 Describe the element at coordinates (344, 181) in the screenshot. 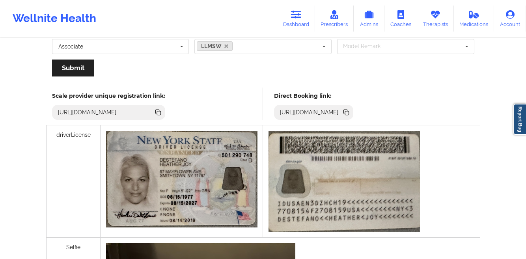

I see `img: c87fc927-88ac-46cc-8b37-7d90e4c13843IMG_2082.jpeg` at that location.